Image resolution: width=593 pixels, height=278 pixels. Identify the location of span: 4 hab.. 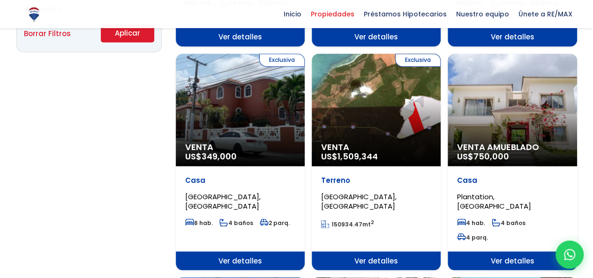
(471, 222).